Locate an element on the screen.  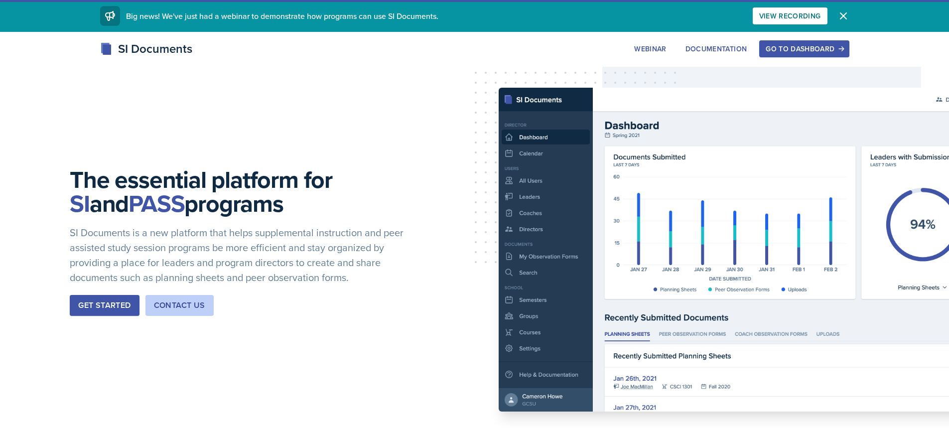
button: Contact Us is located at coordinates (179, 305).